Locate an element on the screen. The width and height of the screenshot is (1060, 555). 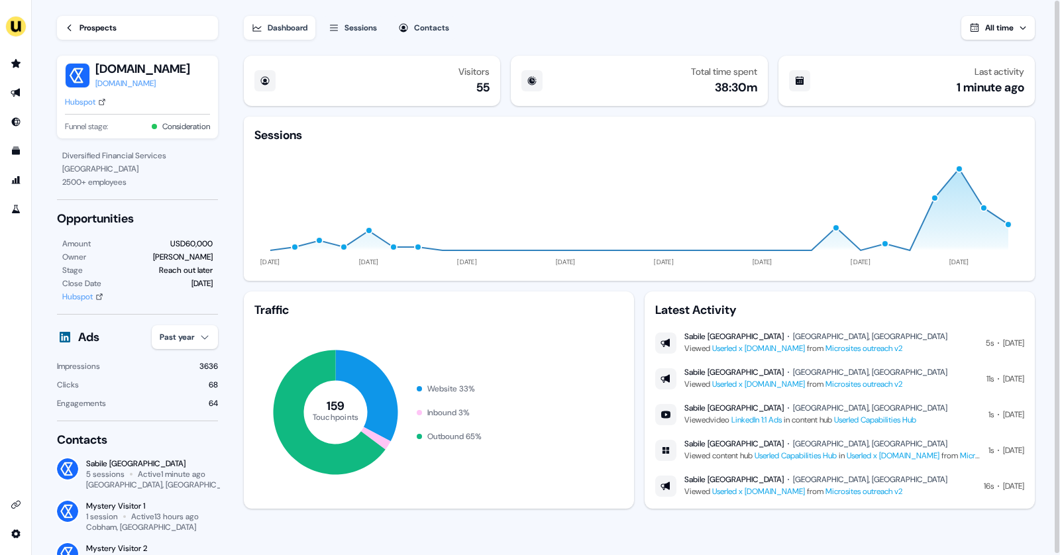
div: Mystery Visitor 2 is located at coordinates (152, 549).